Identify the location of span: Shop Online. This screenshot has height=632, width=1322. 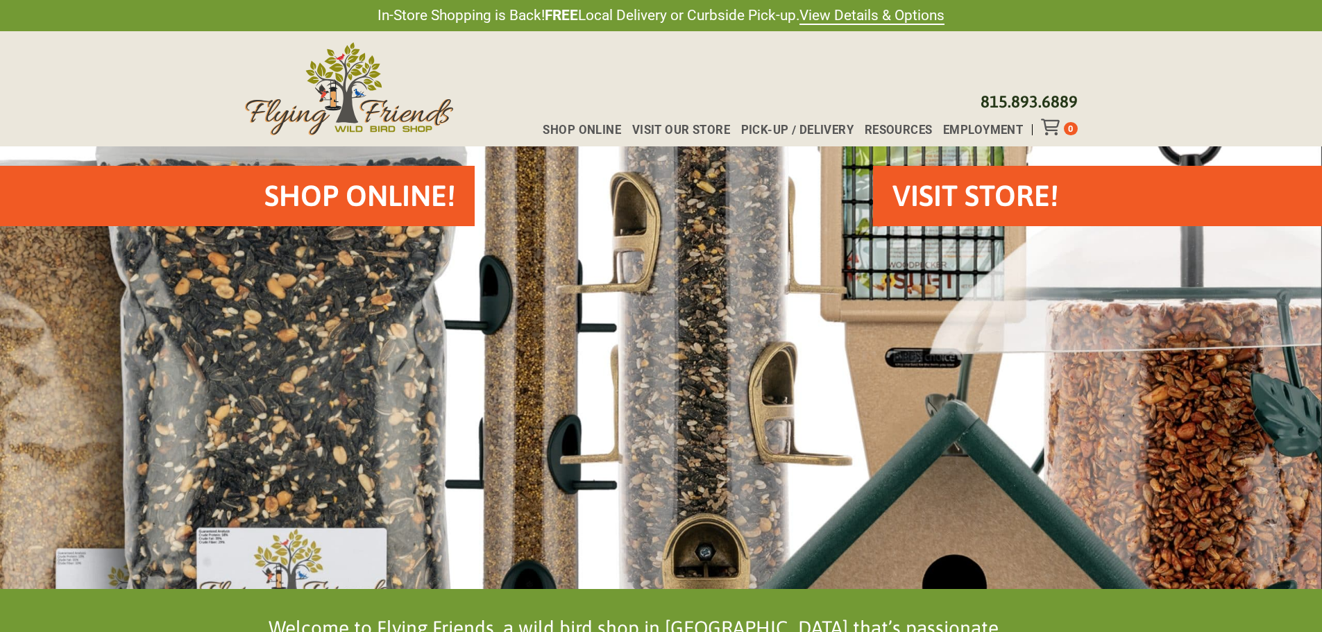
(581, 130).